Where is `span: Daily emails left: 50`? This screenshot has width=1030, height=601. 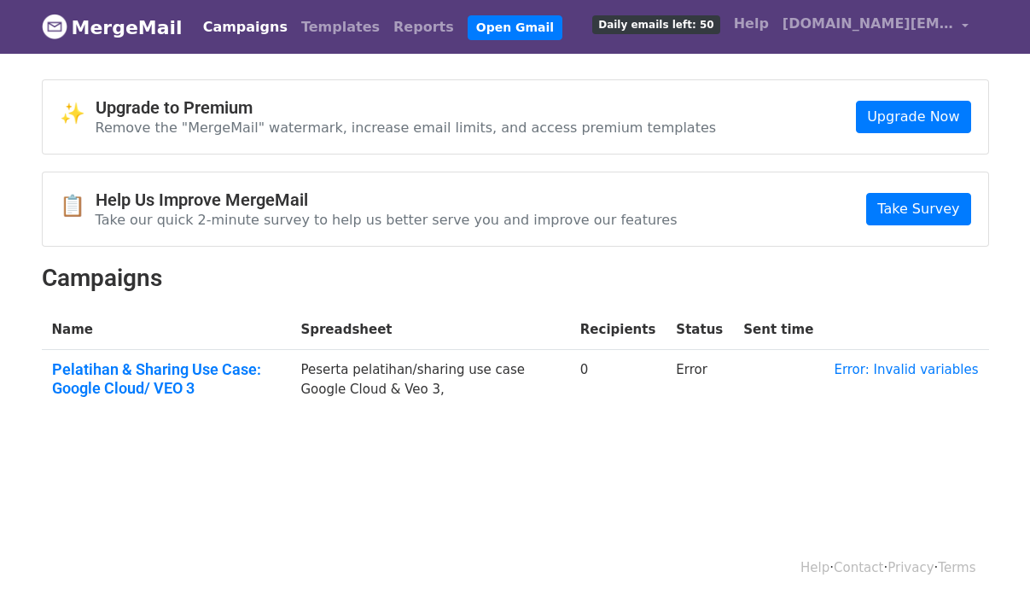
span: Daily emails left: 50 is located at coordinates (655, 25).